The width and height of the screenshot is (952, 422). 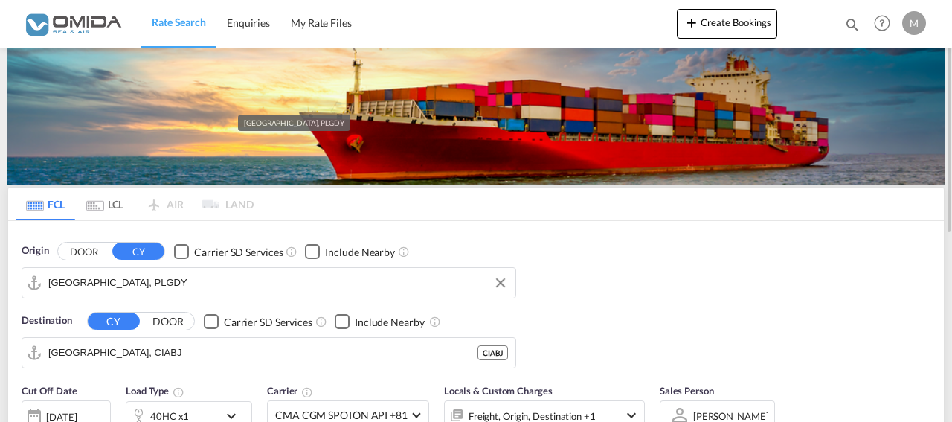 I want to click on span: Sales Person, so click(x=686, y=390).